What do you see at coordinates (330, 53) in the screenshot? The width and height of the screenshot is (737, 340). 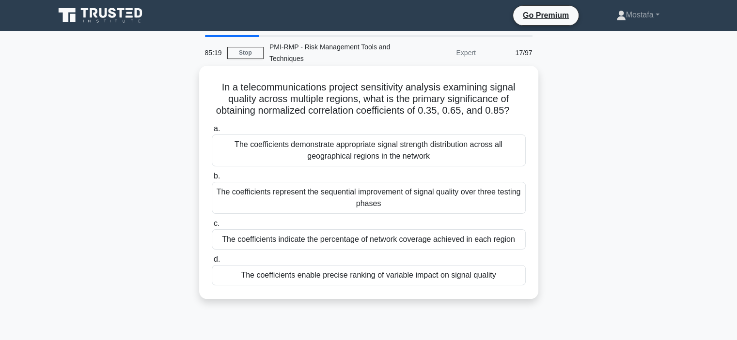 I see `div: PMI-RMP - Risk Management Tools and Techniques` at bounding box center [330, 53].